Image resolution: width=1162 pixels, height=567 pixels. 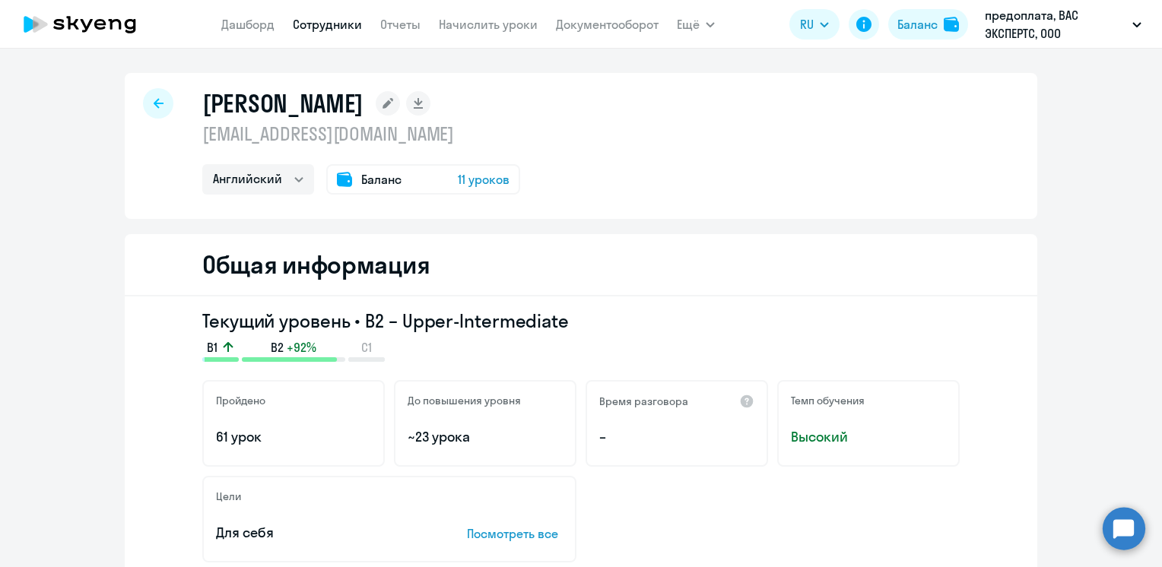 What do you see at coordinates (301, 348) in the screenshot?
I see `span: +92%` at bounding box center [301, 348].